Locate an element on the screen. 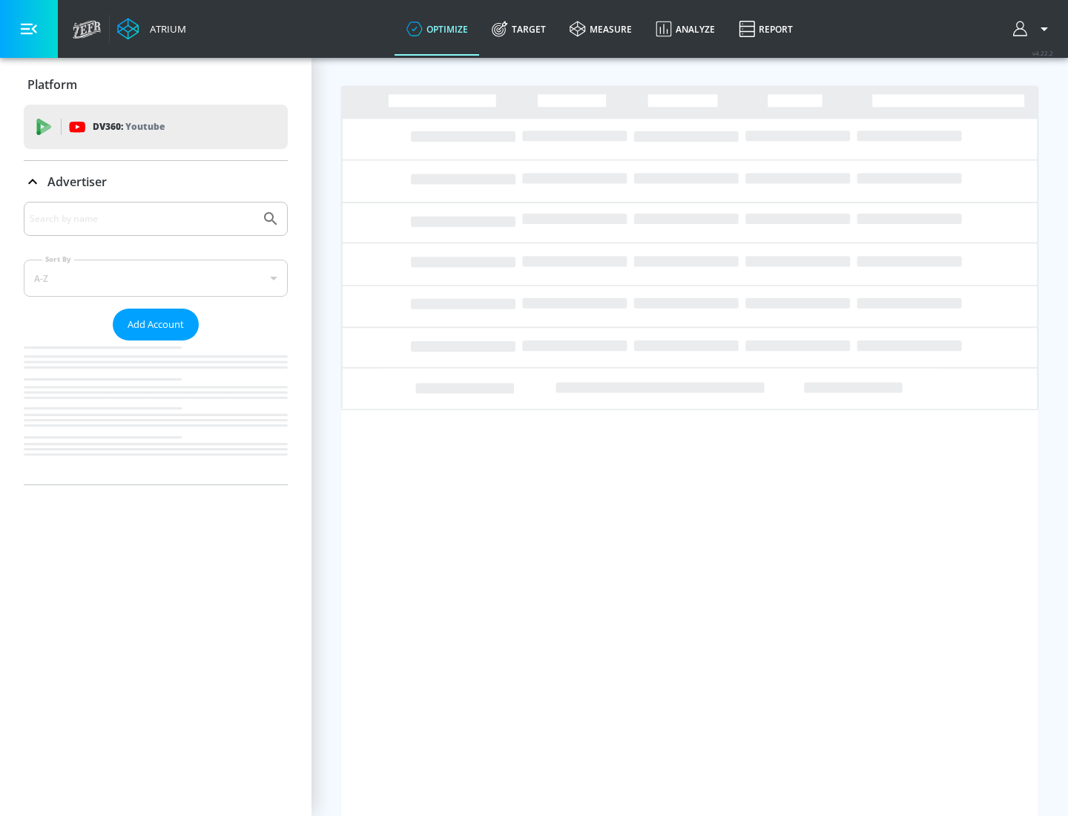 Image resolution: width=1068 pixels, height=816 pixels. span: Add Account is located at coordinates (156, 324).